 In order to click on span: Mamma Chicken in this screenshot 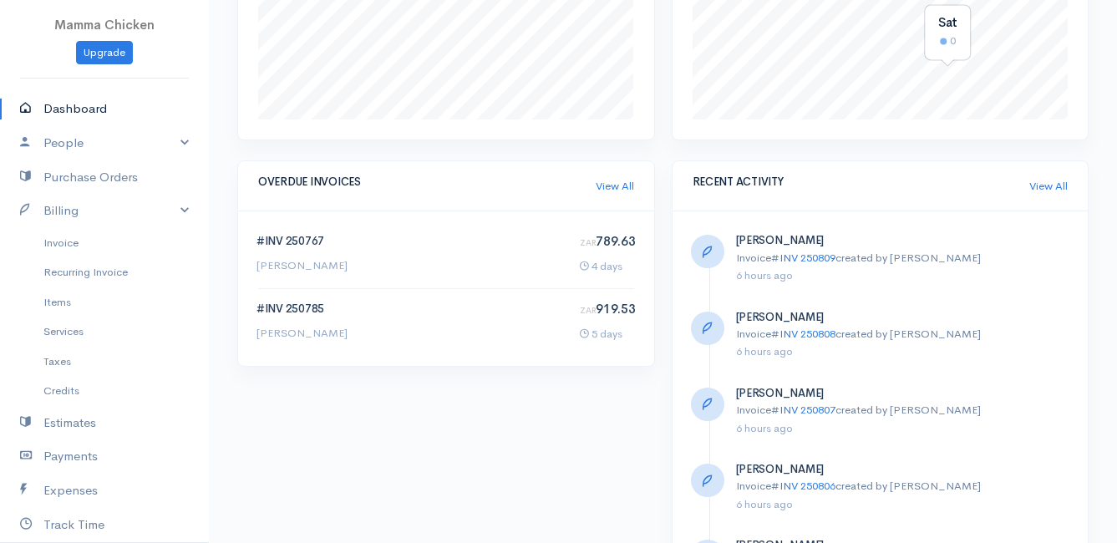, I will do `click(104, 24)`.